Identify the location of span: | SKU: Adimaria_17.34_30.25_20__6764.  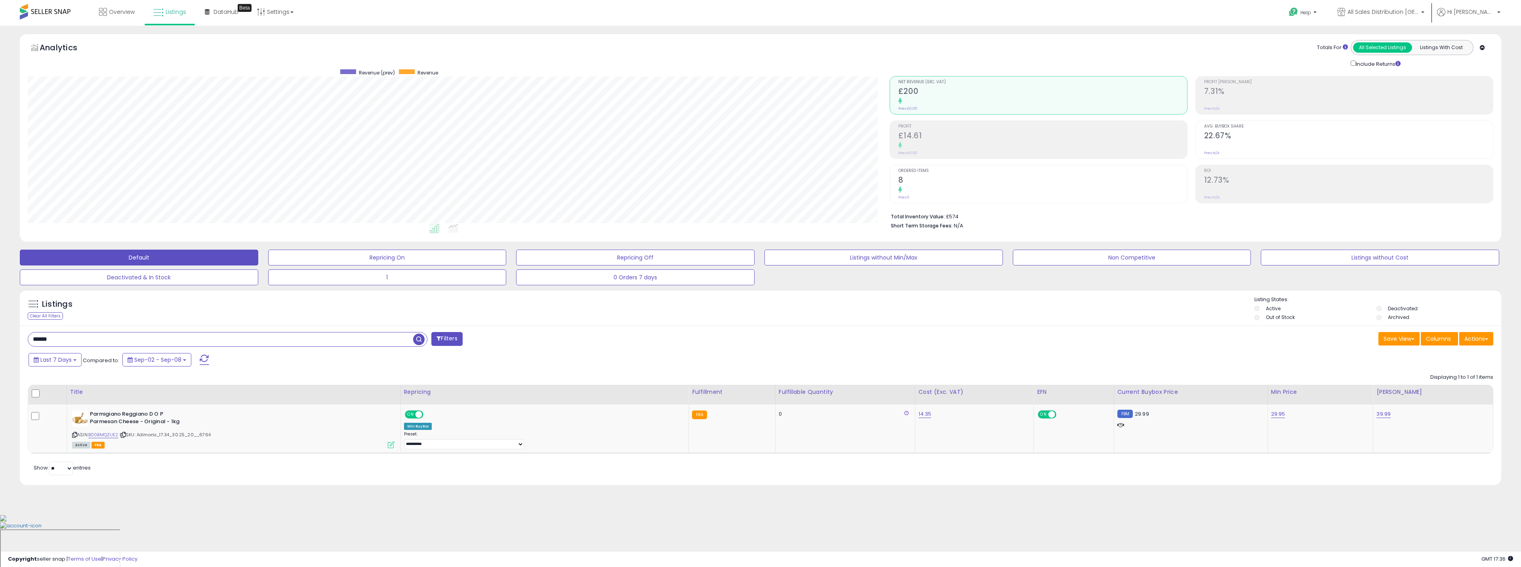
(165, 435).